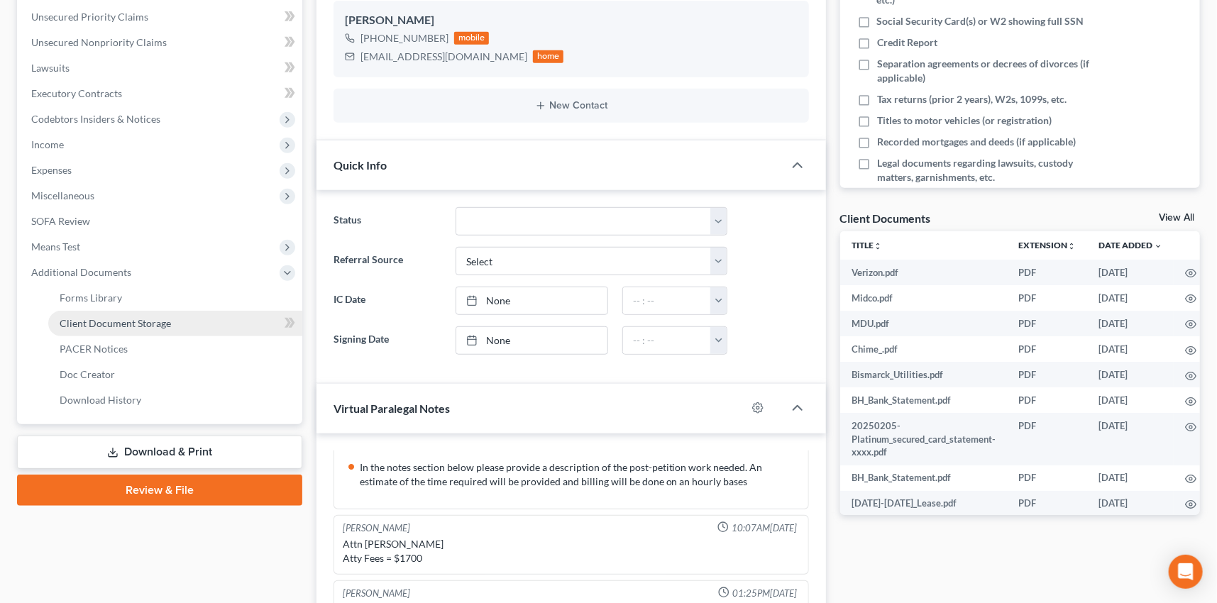 This screenshot has width=1217, height=603. I want to click on span: Legal documents regarding lawsuits, custody matters, garnishments, etc., so click(987, 170).